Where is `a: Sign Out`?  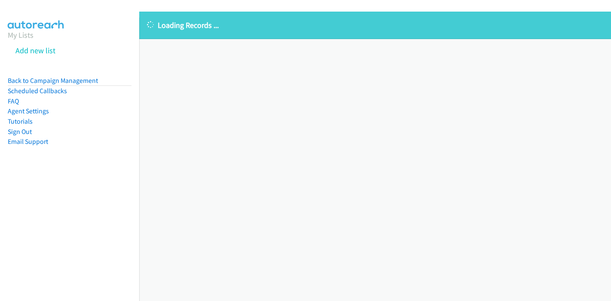
a: Sign Out is located at coordinates (20, 132).